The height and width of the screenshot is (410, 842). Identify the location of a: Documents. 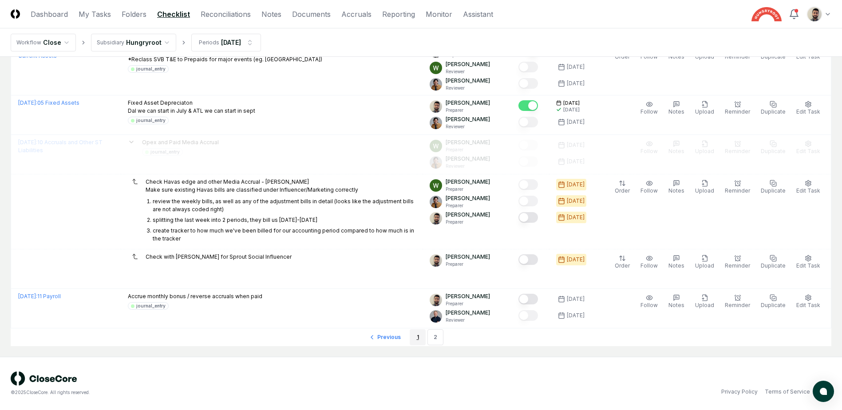
(311, 14).